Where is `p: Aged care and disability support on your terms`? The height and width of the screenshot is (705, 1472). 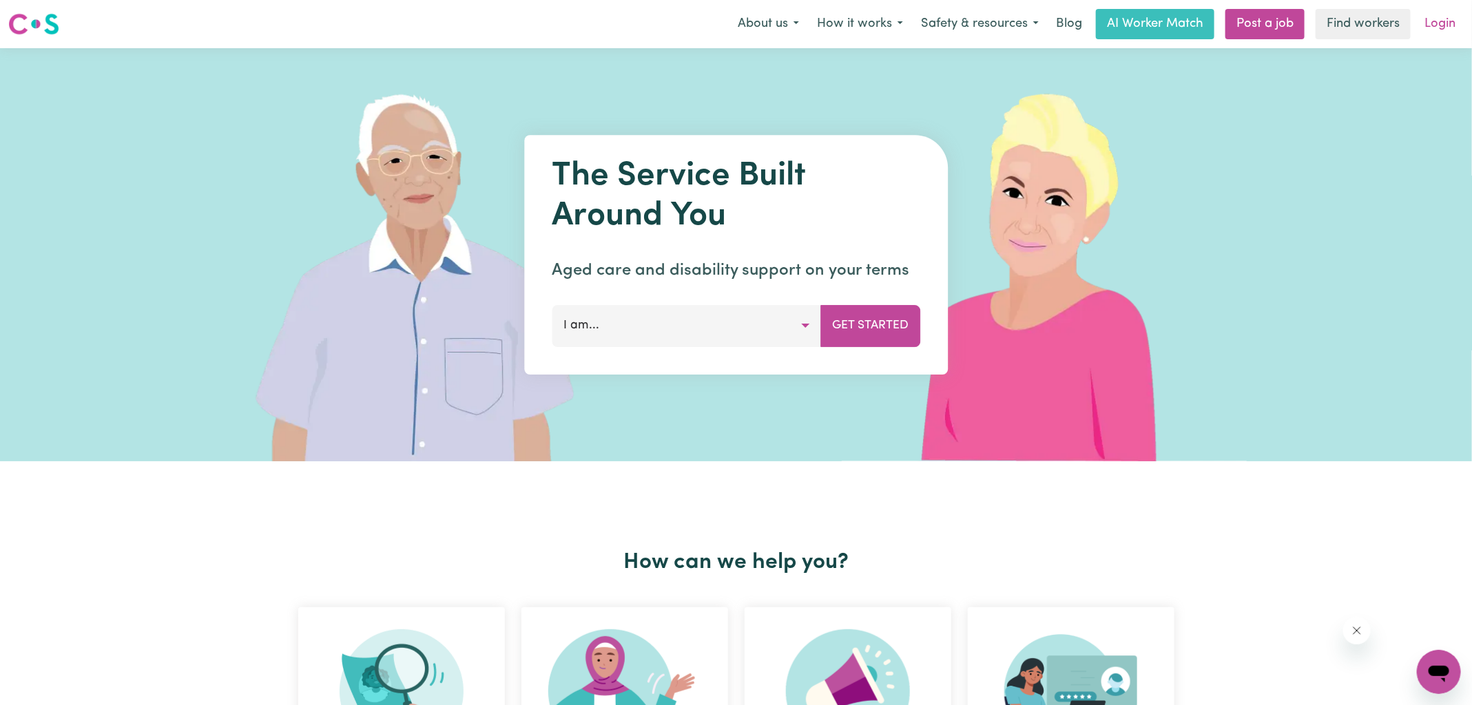
p: Aged care and disability support on your terms is located at coordinates (735, 271).